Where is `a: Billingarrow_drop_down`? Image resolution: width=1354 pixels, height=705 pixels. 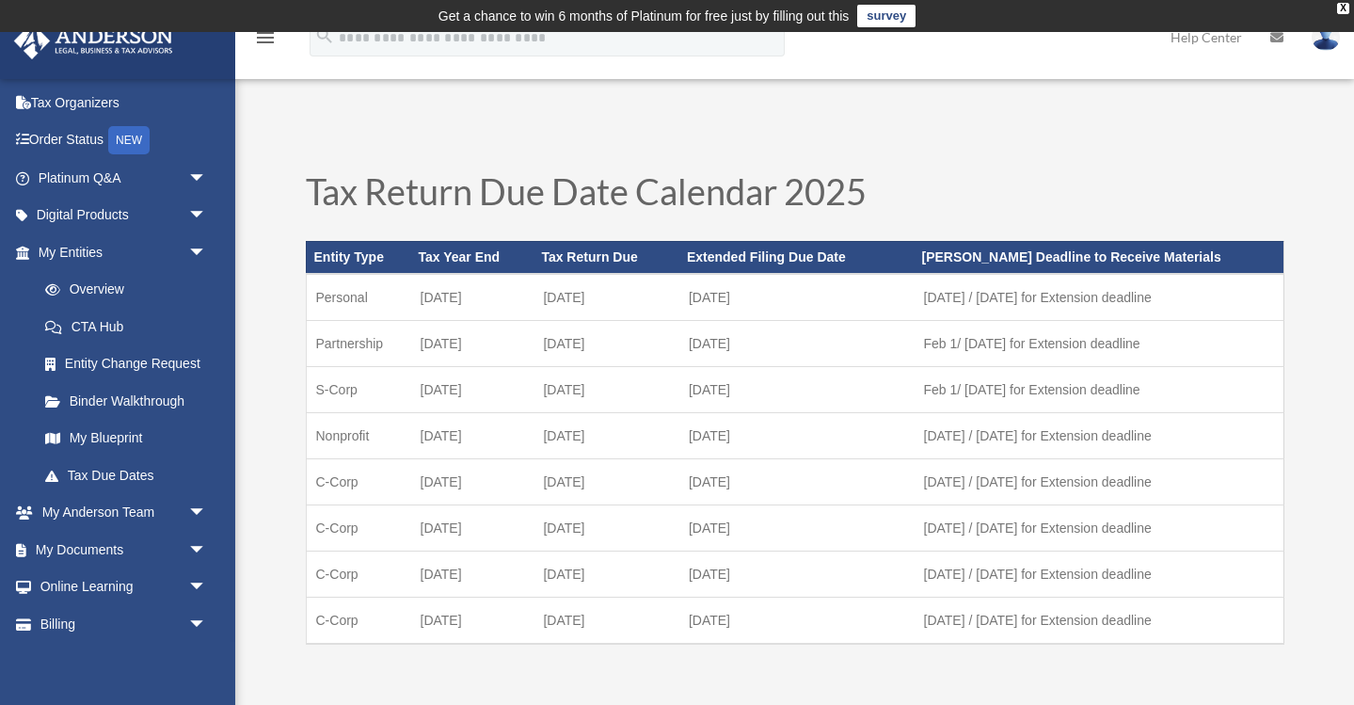
a: Billingarrow_drop_down is located at coordinates (124, 624).